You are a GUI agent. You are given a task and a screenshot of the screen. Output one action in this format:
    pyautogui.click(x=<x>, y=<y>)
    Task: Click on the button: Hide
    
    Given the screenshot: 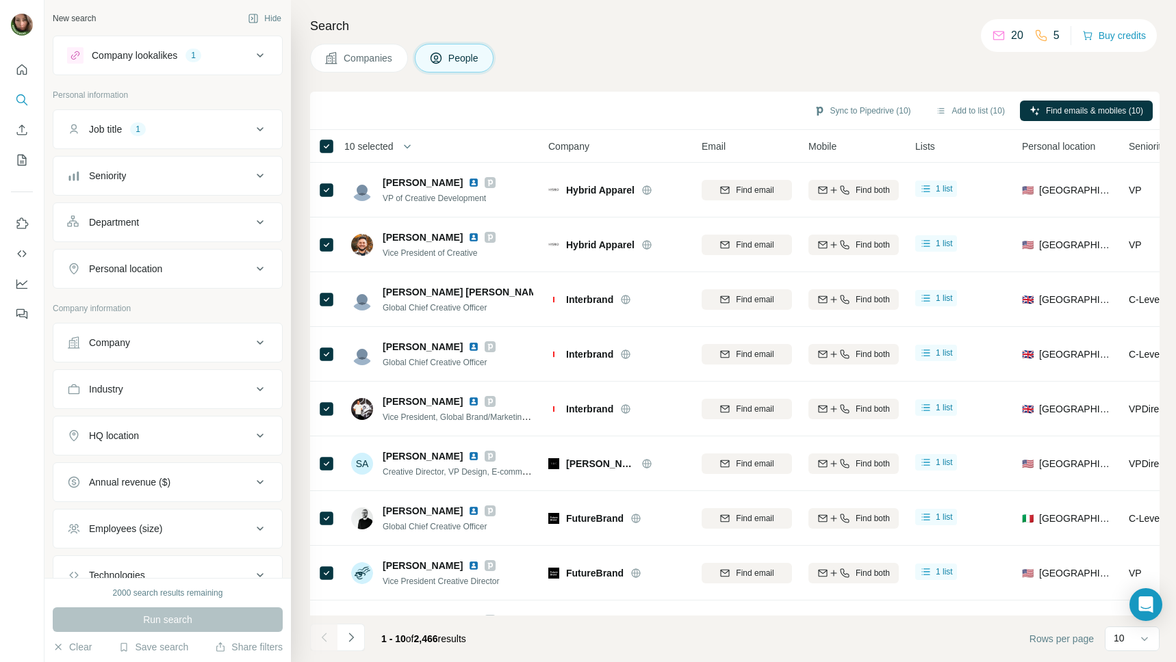 What is the action you would take?
    pyautogui.click(x=264, y=18)
    